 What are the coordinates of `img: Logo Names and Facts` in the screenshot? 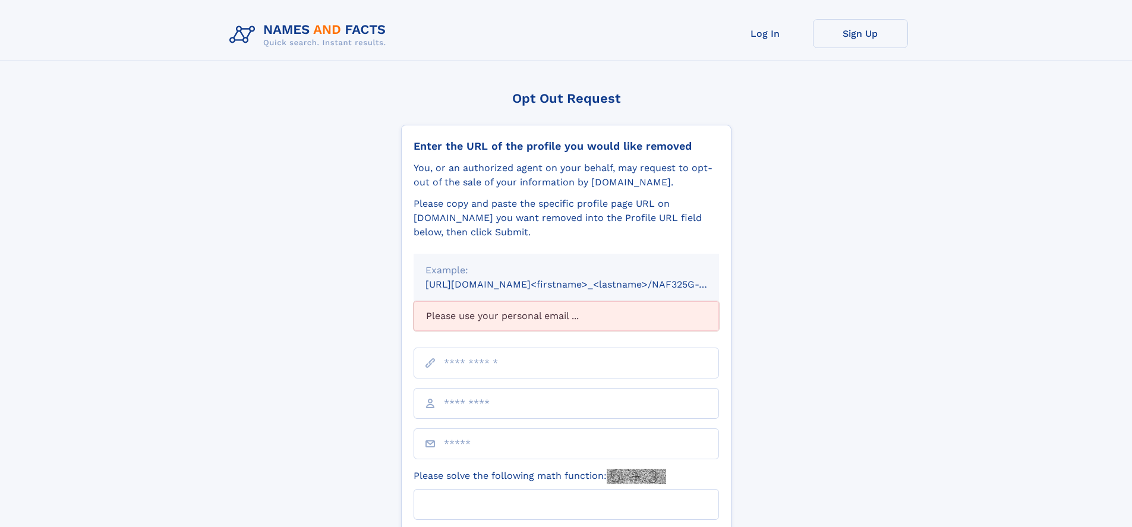 It's located at (310, 35).